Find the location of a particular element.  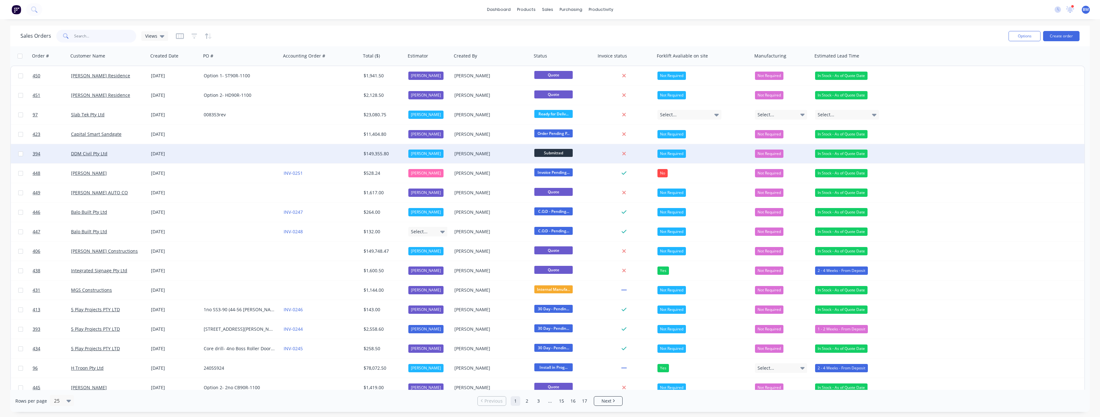

span: 447 is located at coordinates (36, 232).